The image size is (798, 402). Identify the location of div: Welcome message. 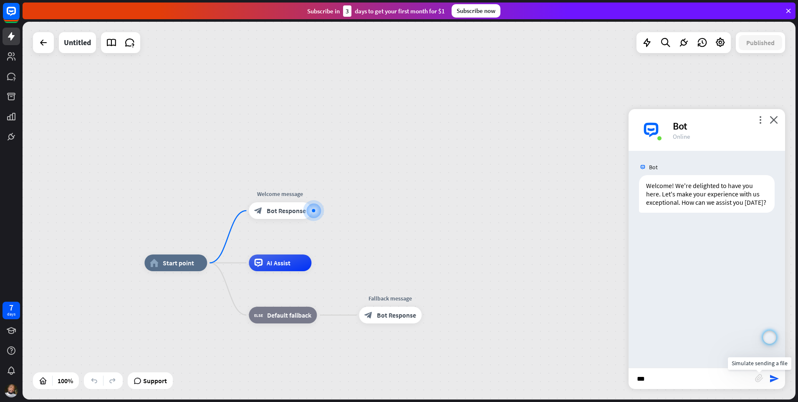
(280, 194).